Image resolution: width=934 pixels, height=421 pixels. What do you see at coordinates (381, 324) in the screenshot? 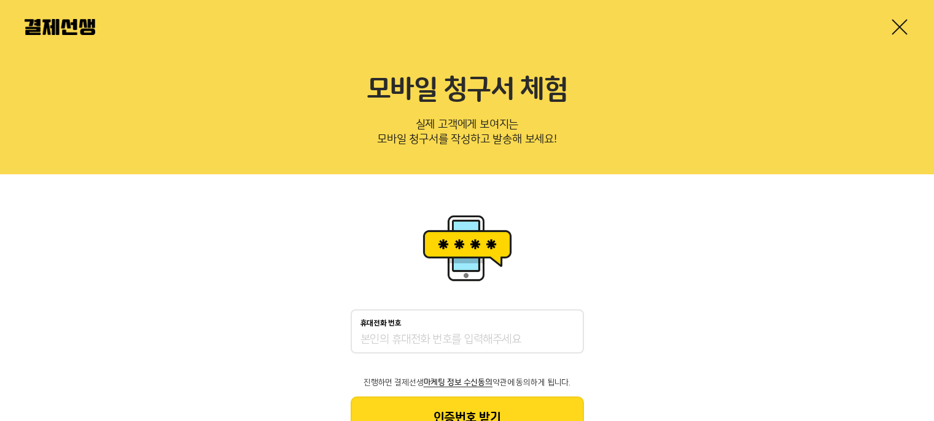
I see `p: 휴대전화 번호` at bounding box center [381, 324].